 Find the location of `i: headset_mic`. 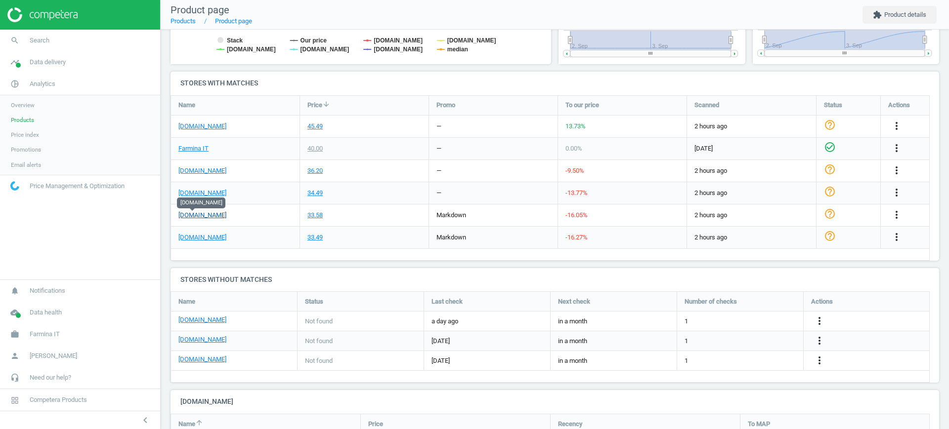

i: headset_mic is located at coordinates (15, 378).